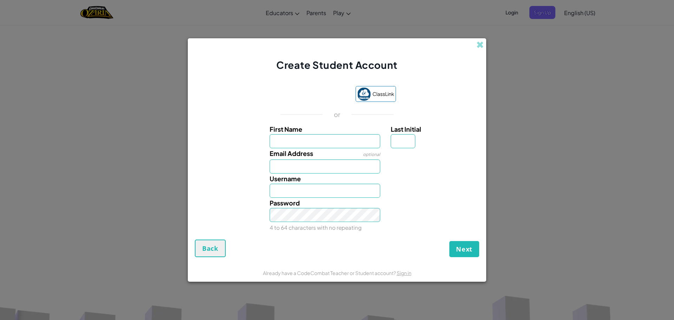 The width and height of the screenshot is (674, 320). Describe the element at coordinates (210, 248) in the screenshot. I see `span: Back` at that location.